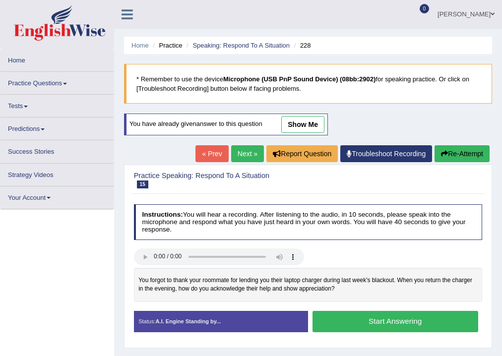  What do you see at coordinates (162, 214) in the screenshot?
I see `b: Instructions:` at bounding box center [162, 214].